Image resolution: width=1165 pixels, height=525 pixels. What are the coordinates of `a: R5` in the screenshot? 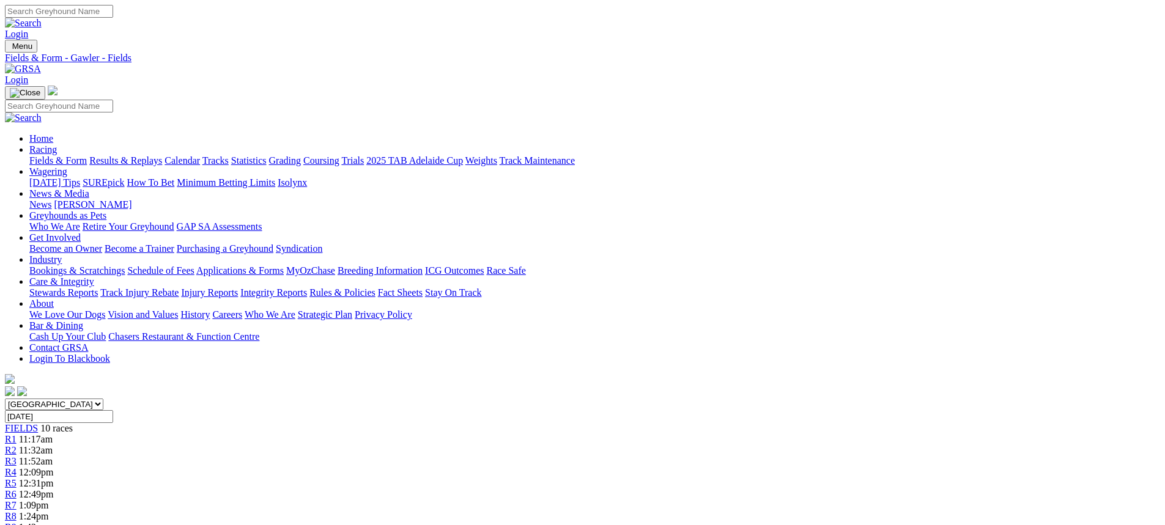 It's located at (10, 483).